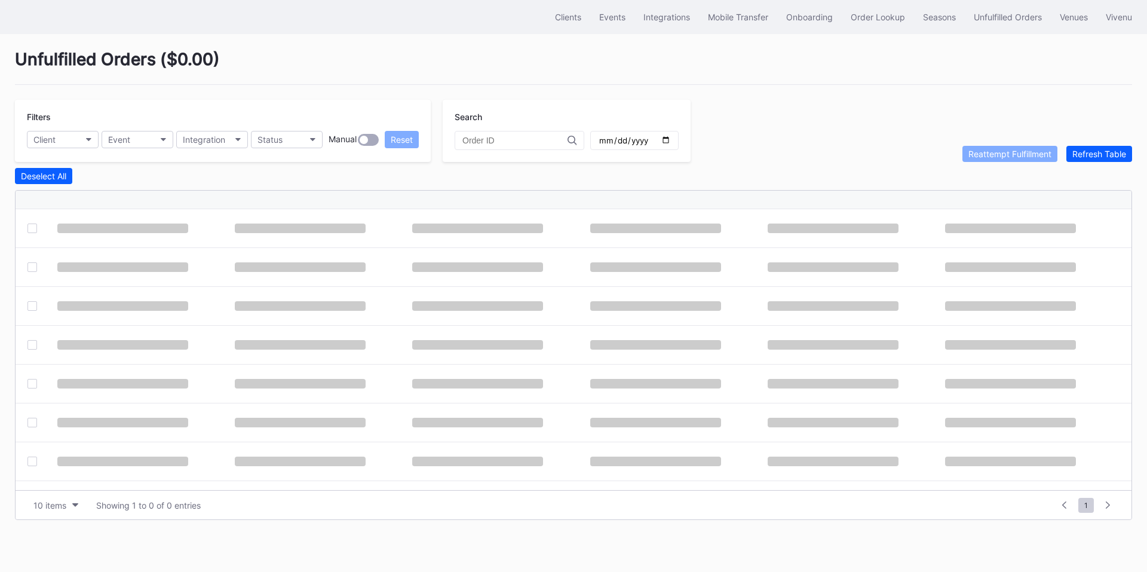 This screenshot has width=1147, height=572. I want to click on button: Integration, so click(212, 139).